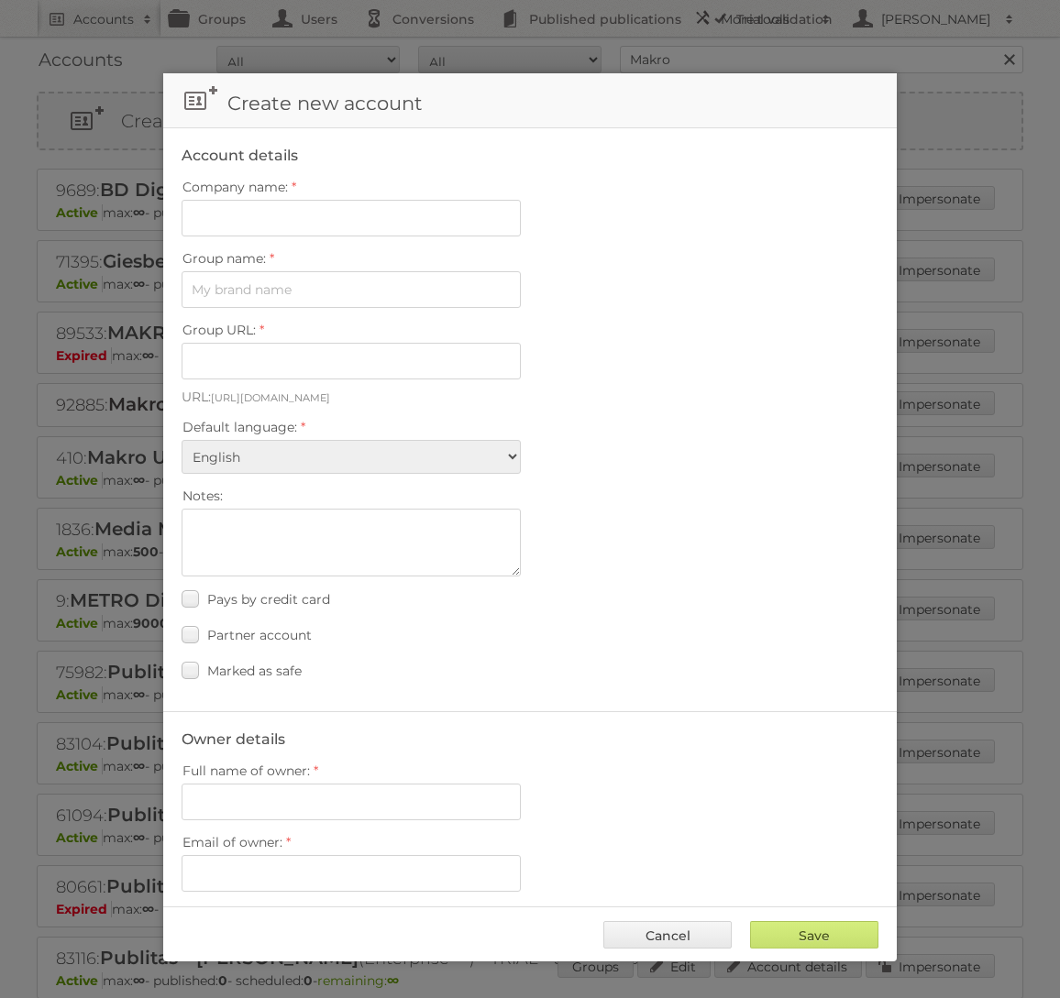  What do you see at coordinates (530, 101) in the screenshot?
I see `h1: Create new account` at bounding box center [530, 101].